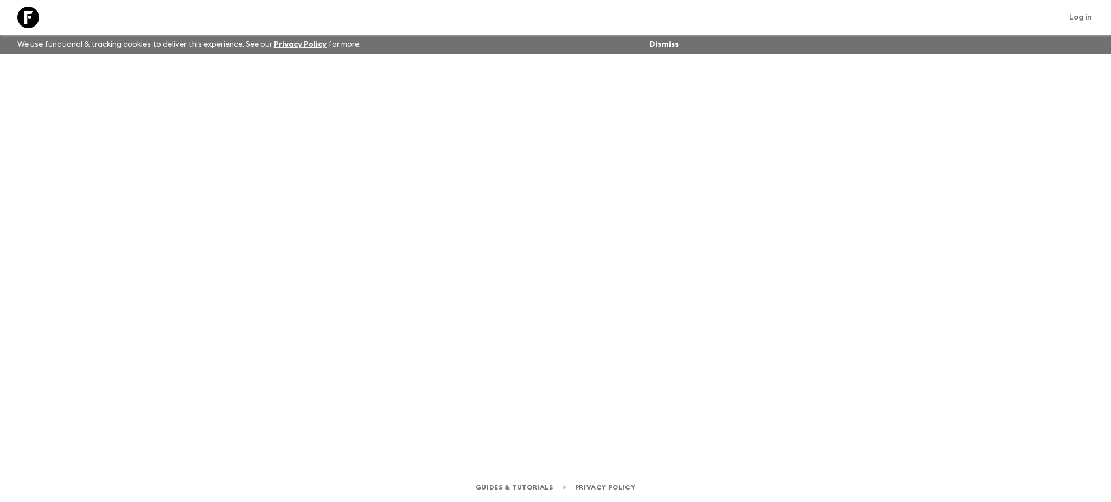 Image resolution: width=1111 pixels, height=502 pixels. I want to click on button: Dismiss, so click(664, 44).